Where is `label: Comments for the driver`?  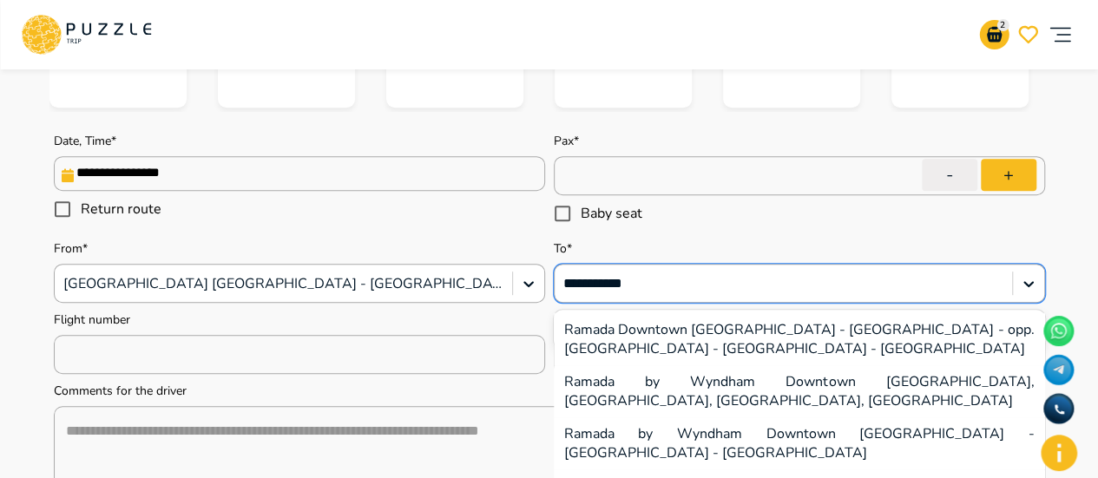 label: Comments for the driver is located at coordinates (120, 390).